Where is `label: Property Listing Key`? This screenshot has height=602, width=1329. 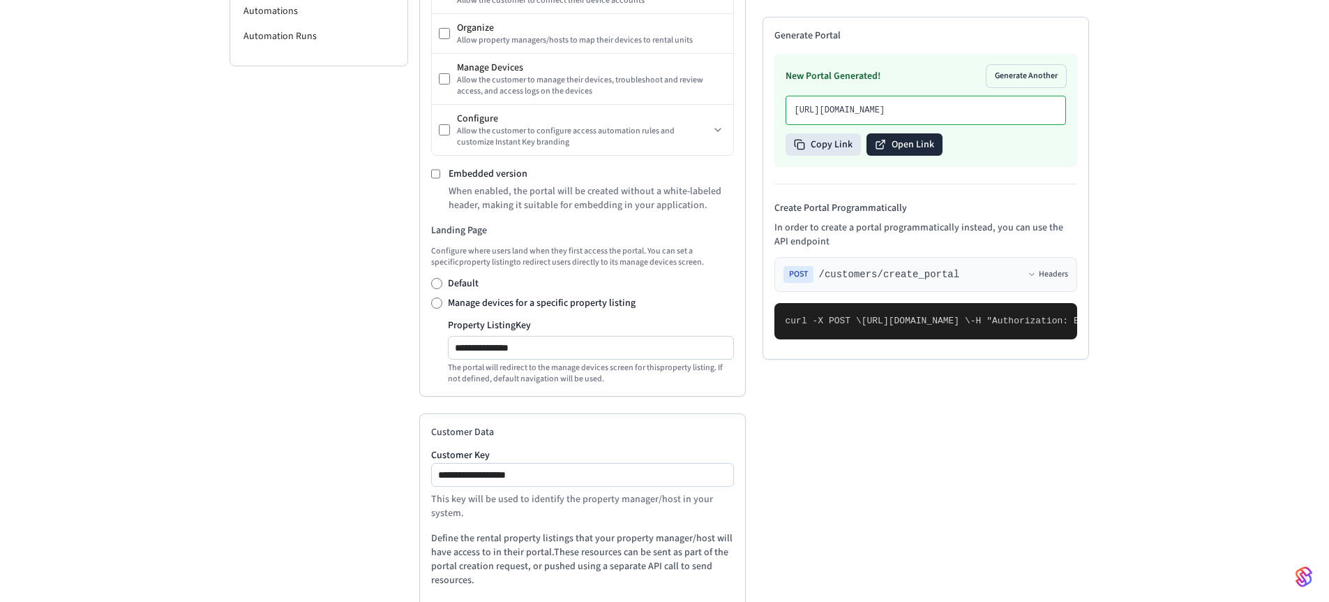
label: Property Listing Key is located at coordinates (489, 325).